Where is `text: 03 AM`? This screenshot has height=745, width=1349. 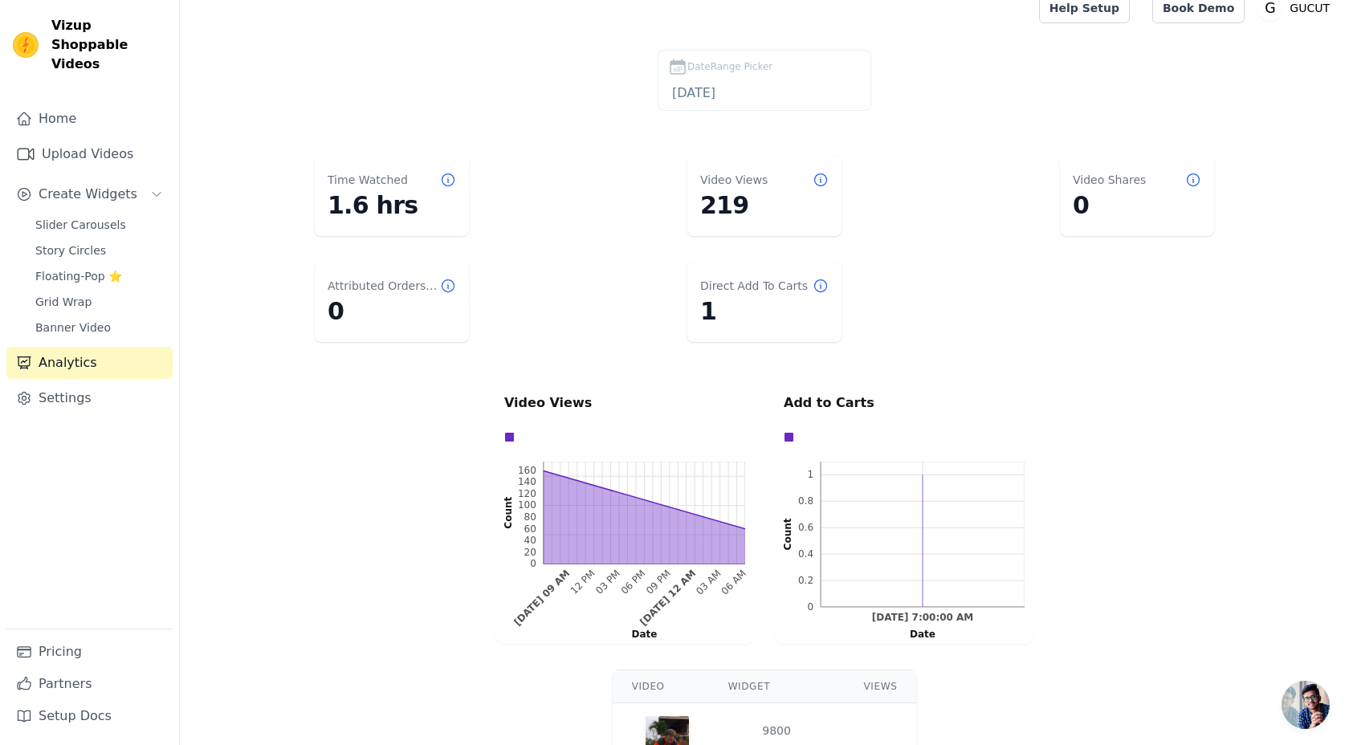
text: 03 AM is located at coordinates (708, 582).